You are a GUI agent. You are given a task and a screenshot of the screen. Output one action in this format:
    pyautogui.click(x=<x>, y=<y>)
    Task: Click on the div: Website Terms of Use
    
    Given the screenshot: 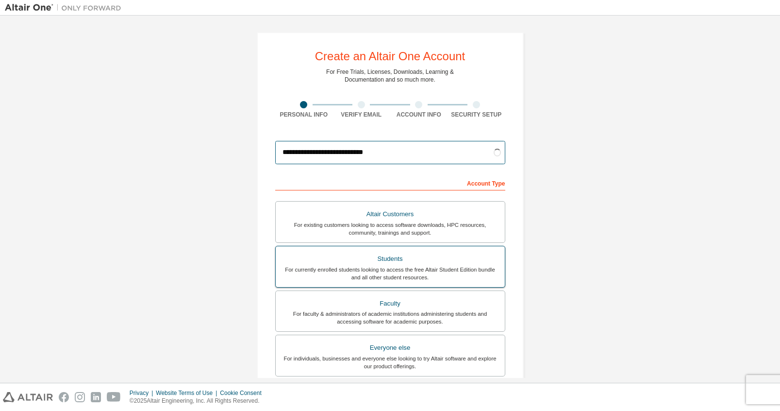 What is the action you would take?
    pyautogui.click(x=188, y=393)
    